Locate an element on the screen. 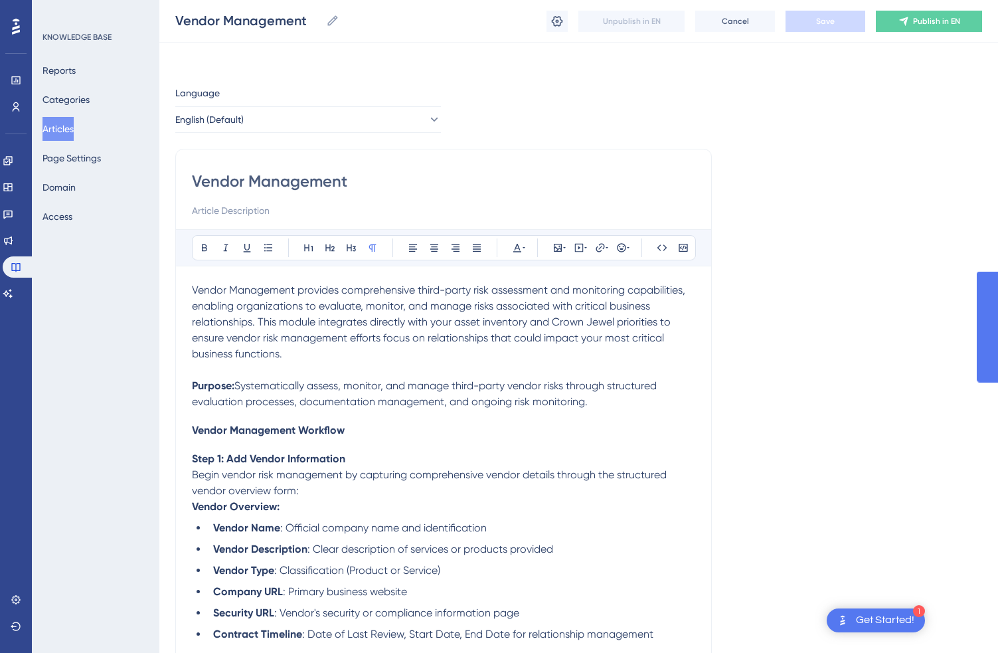  strong: Vendor Overview: is located at coordinates (236, 506).